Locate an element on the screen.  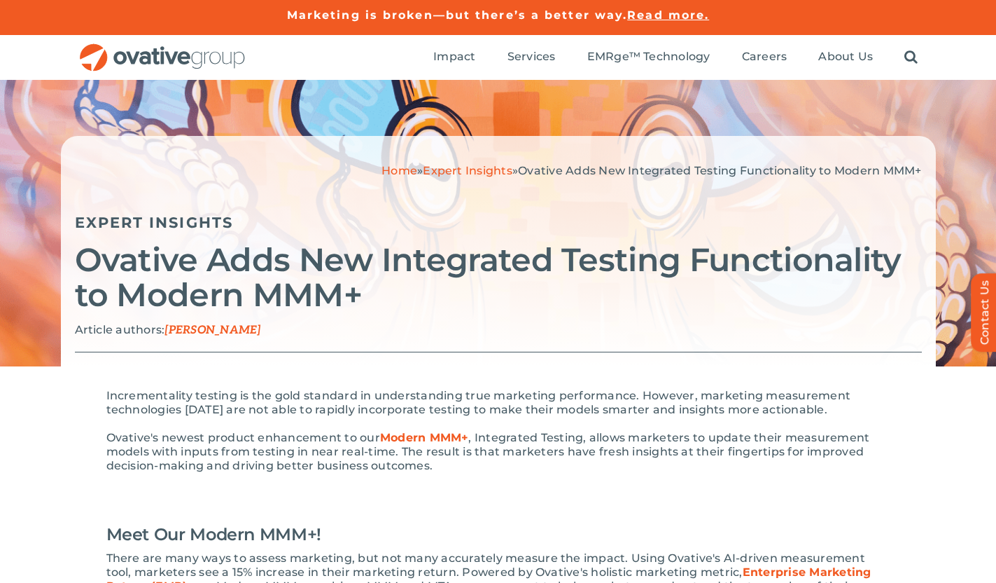
span: Services is located at coordinates (531, 57).